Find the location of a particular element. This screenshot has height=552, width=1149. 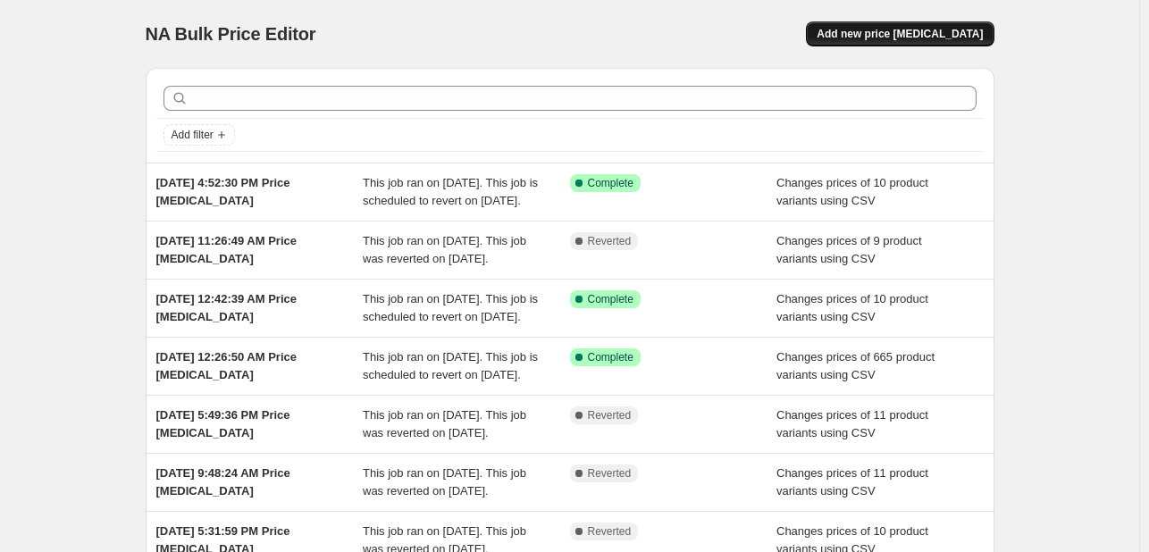

span: NA Bulk Price Editor is located at coordinates (230, 34).